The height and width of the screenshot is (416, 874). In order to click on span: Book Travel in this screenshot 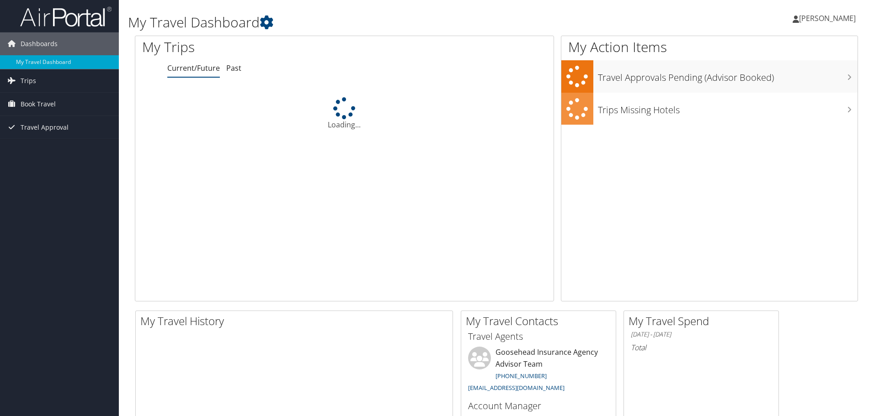, I will do `click(38, 104)`.